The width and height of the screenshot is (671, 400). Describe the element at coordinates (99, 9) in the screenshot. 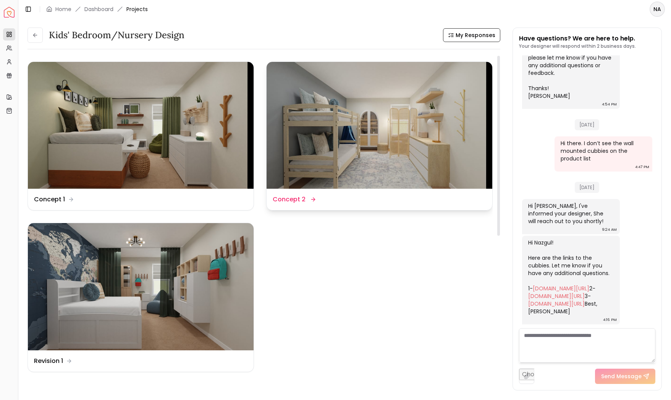

I see `a: Dashboard` at that location.